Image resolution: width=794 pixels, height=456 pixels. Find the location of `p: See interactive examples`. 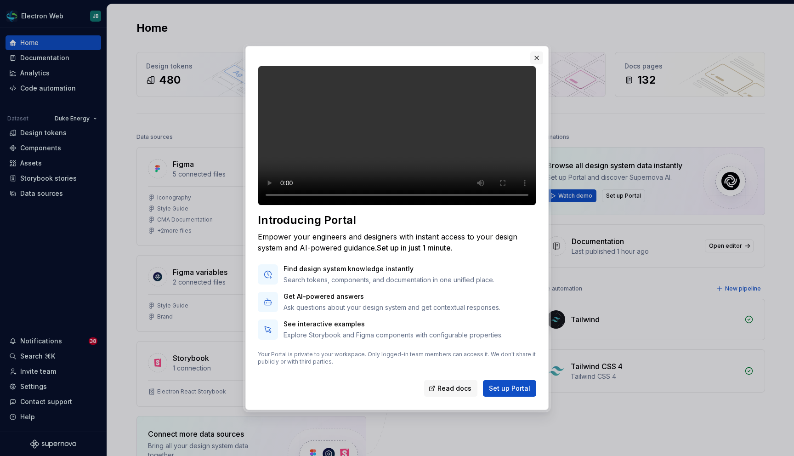

p: See interactive examples is located at coordinates (393, 324).